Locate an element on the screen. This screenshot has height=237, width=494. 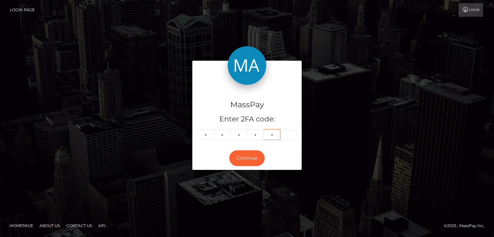
a: Login Page is located at coordinates (22, 10).